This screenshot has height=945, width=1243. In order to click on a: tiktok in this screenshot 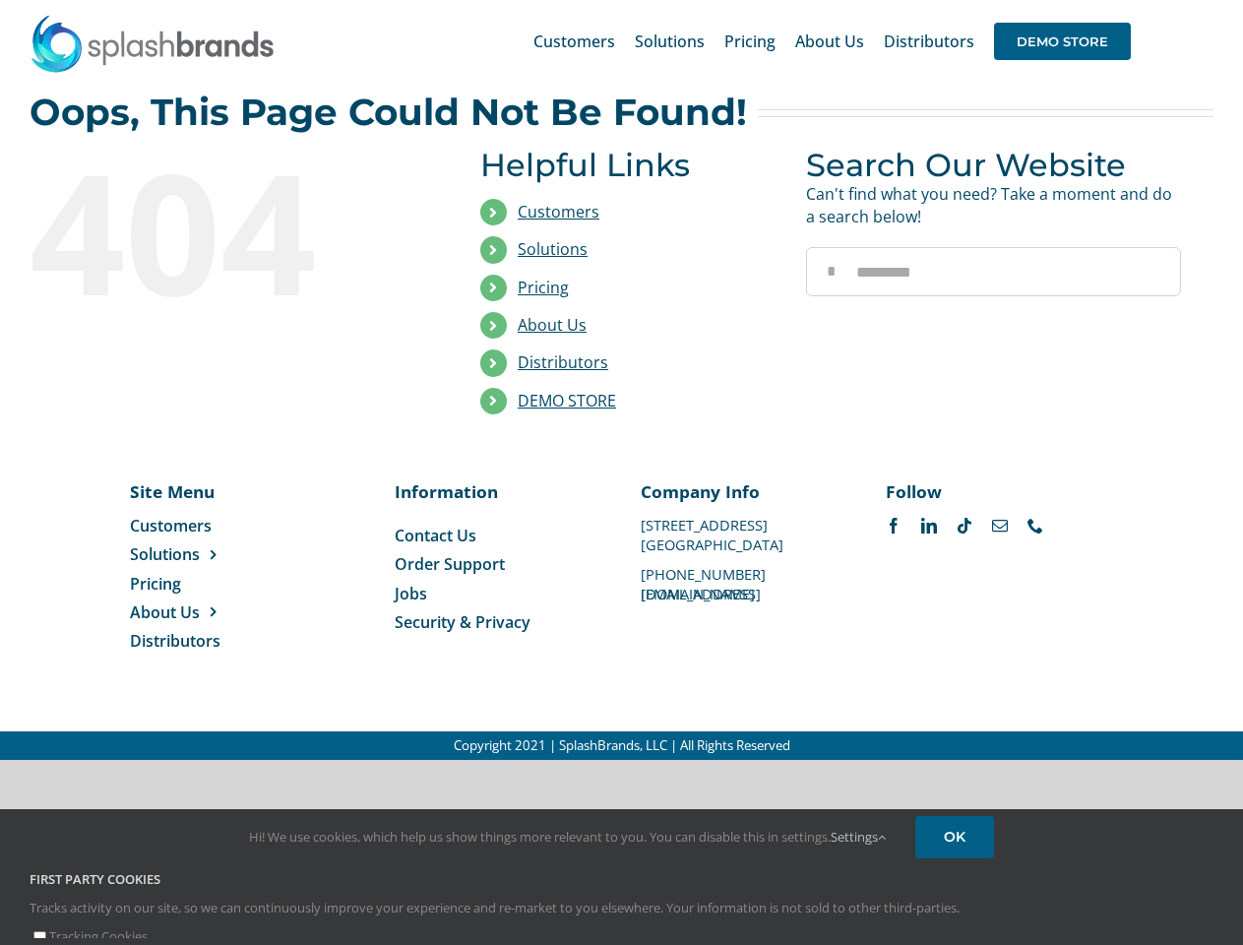, I will do `click(964, 526)`.